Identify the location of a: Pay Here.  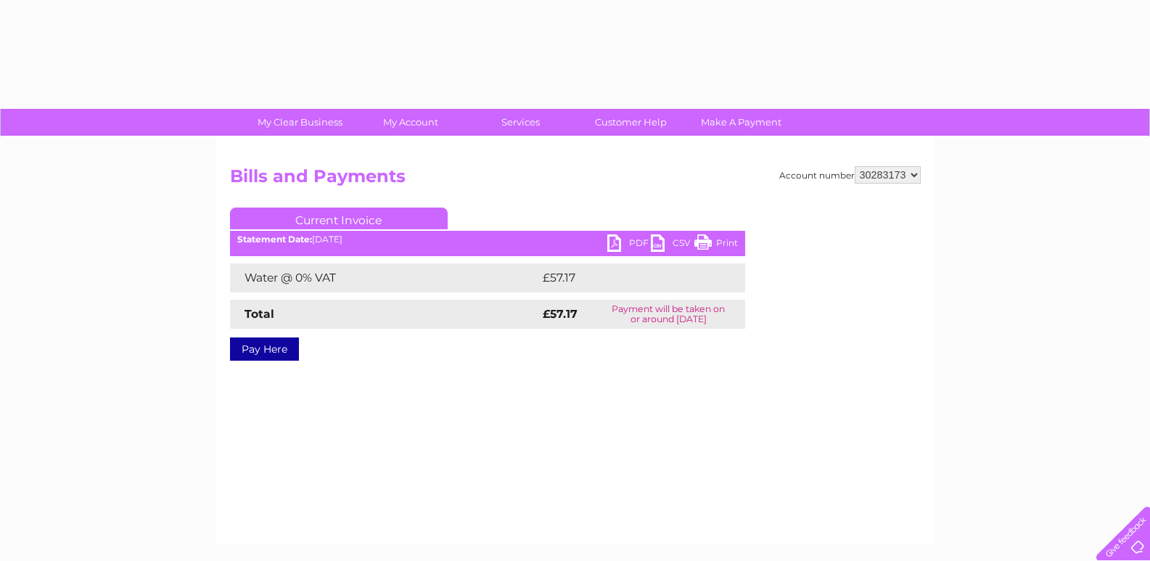
(264, 349).